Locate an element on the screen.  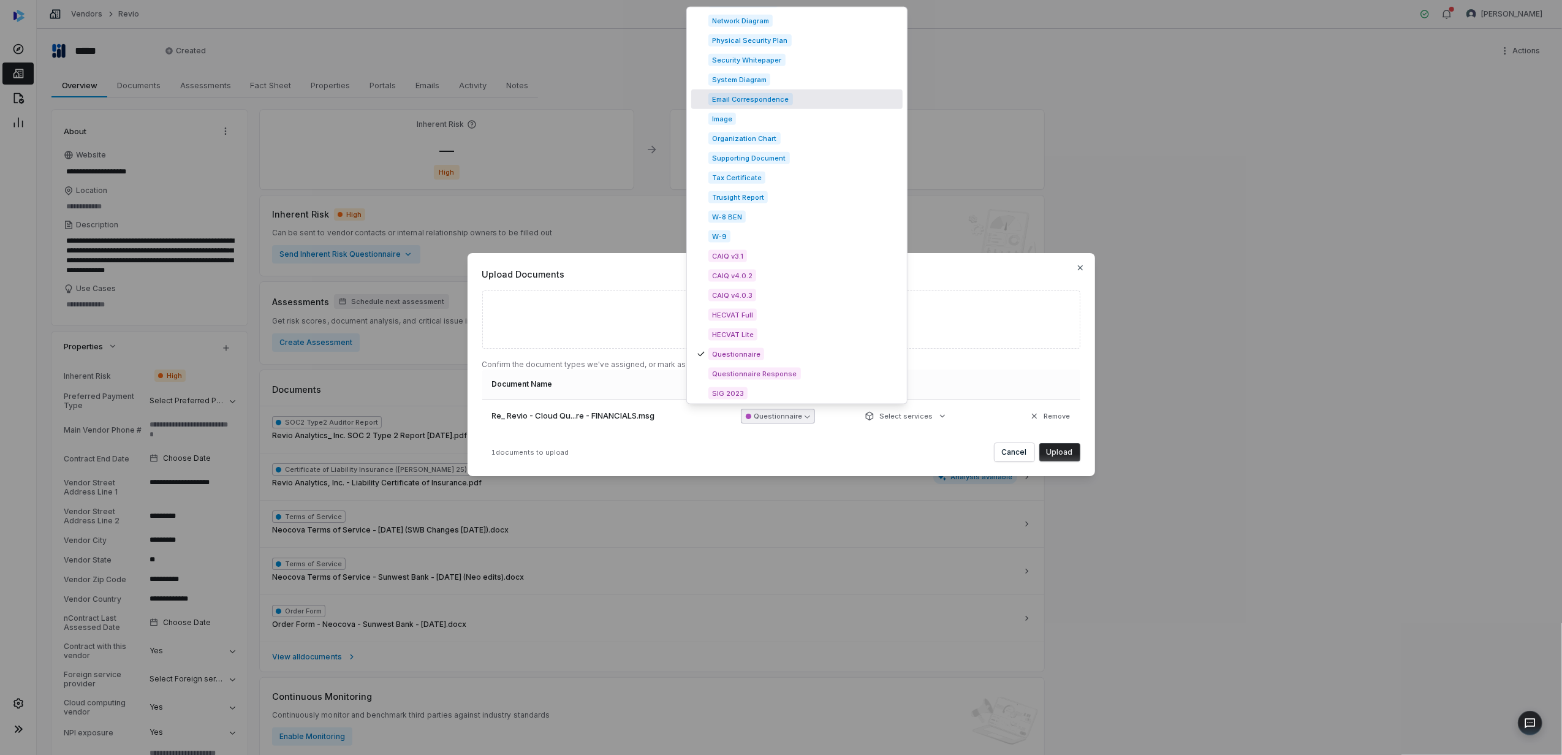
th: Document Name is located at coordinates (608, 384).